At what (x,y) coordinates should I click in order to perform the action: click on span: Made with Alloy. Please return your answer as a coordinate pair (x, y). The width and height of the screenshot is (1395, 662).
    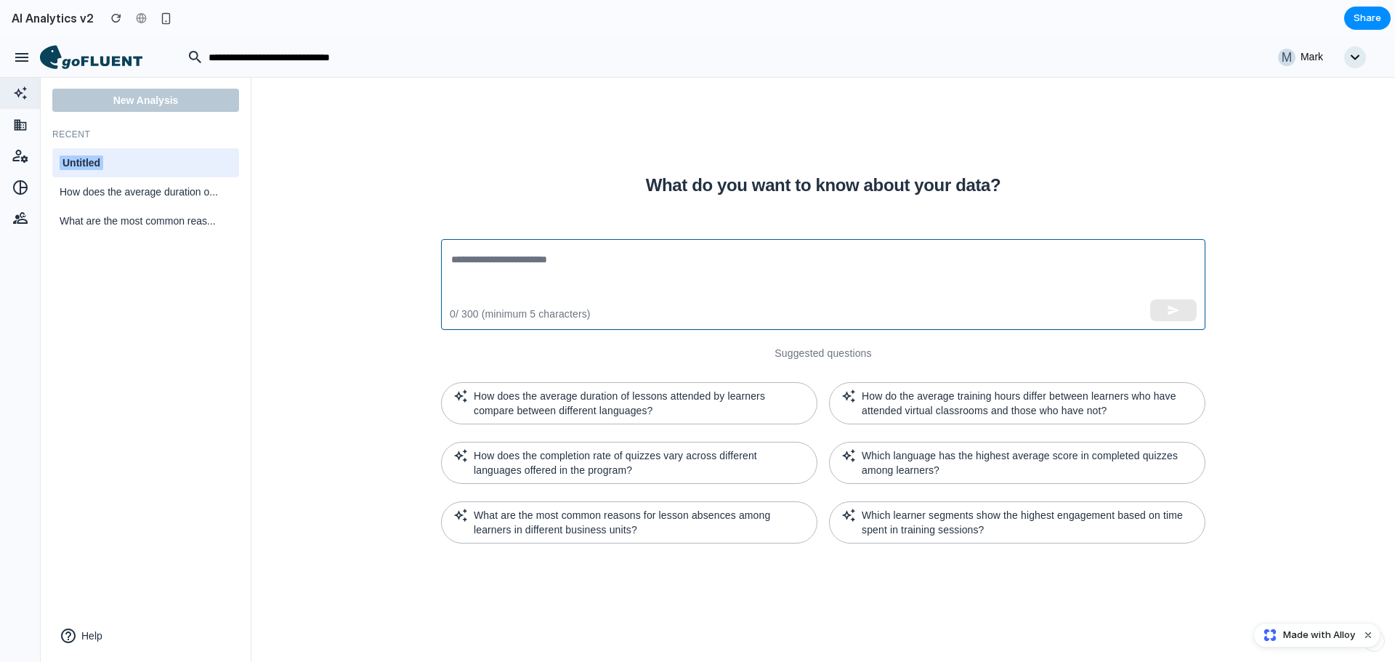
    Looking at the image, I should click on (1319, 635).